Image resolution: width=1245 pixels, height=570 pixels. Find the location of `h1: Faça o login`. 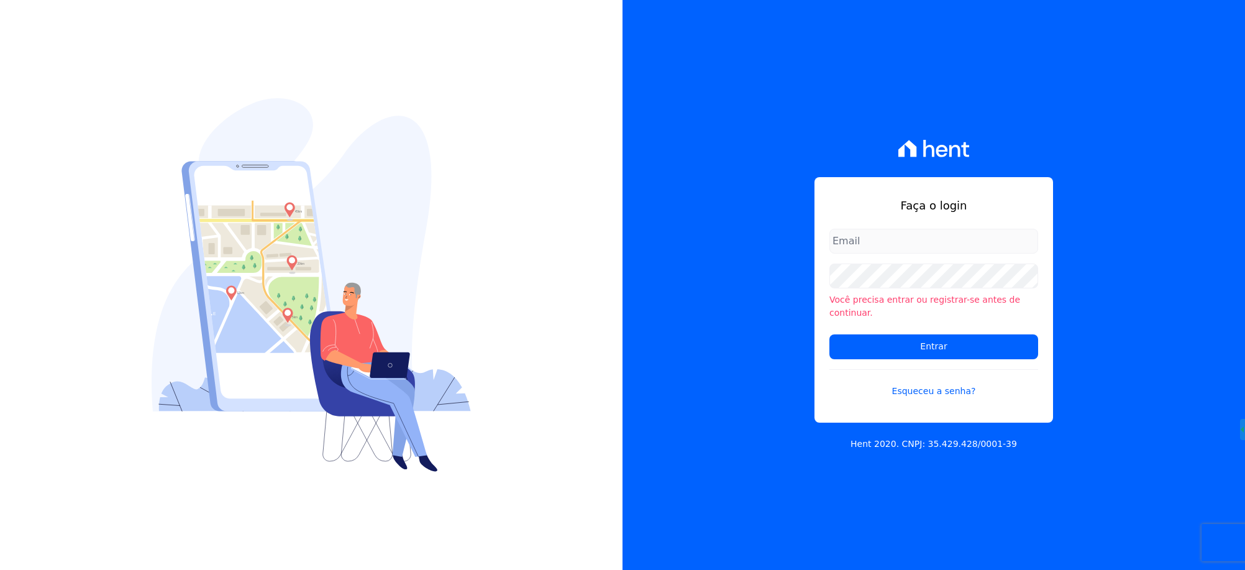

h1: Faça o login is located at coordinates (934, 205).